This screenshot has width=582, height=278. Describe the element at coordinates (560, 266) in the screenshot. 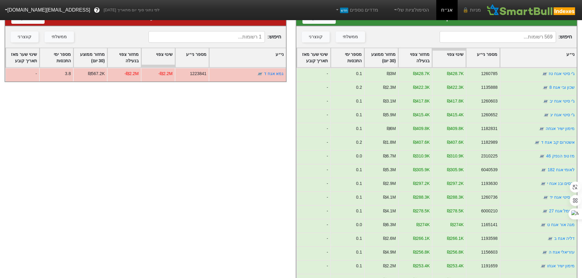

I see `a: מימון ישיר אגחו` at that location.